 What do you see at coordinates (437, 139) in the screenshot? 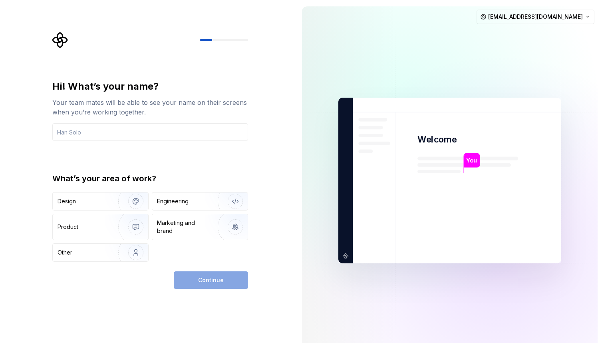
I see `p: Welcome` at bounding box center [437, 139].